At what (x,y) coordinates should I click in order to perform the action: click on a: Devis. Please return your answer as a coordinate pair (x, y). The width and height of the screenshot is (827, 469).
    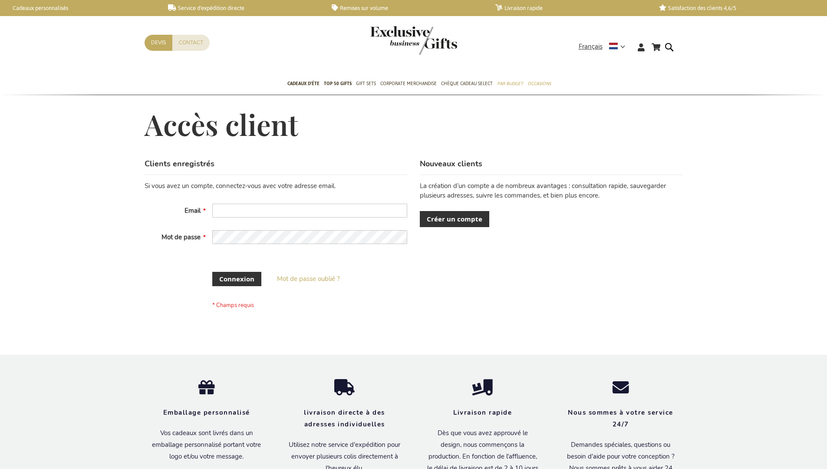
    Looking at the image, I should click on (158, 43).